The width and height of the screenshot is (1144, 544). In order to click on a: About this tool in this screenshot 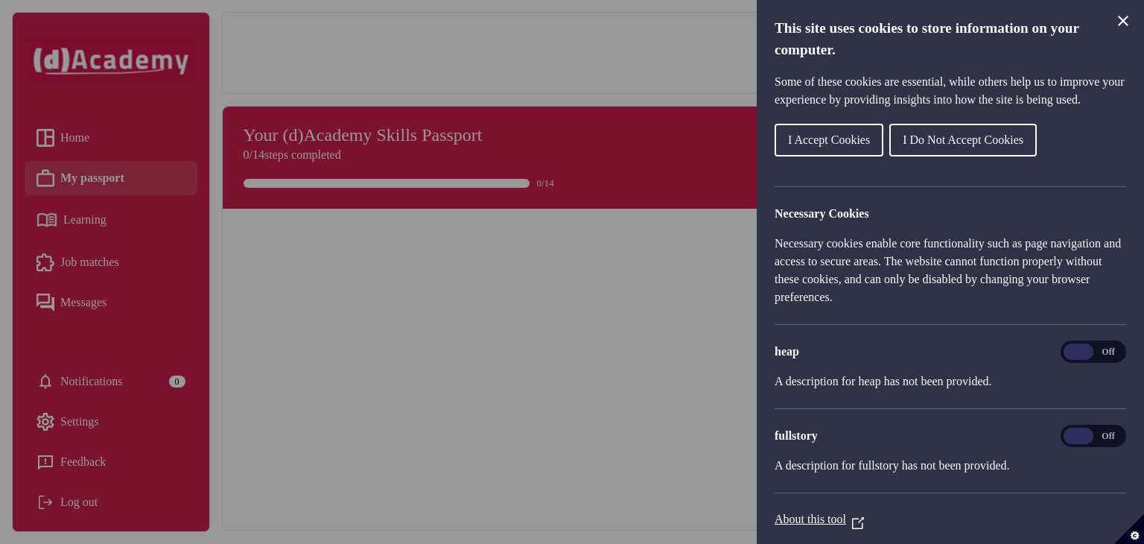, I will do `click(820, 519)`.